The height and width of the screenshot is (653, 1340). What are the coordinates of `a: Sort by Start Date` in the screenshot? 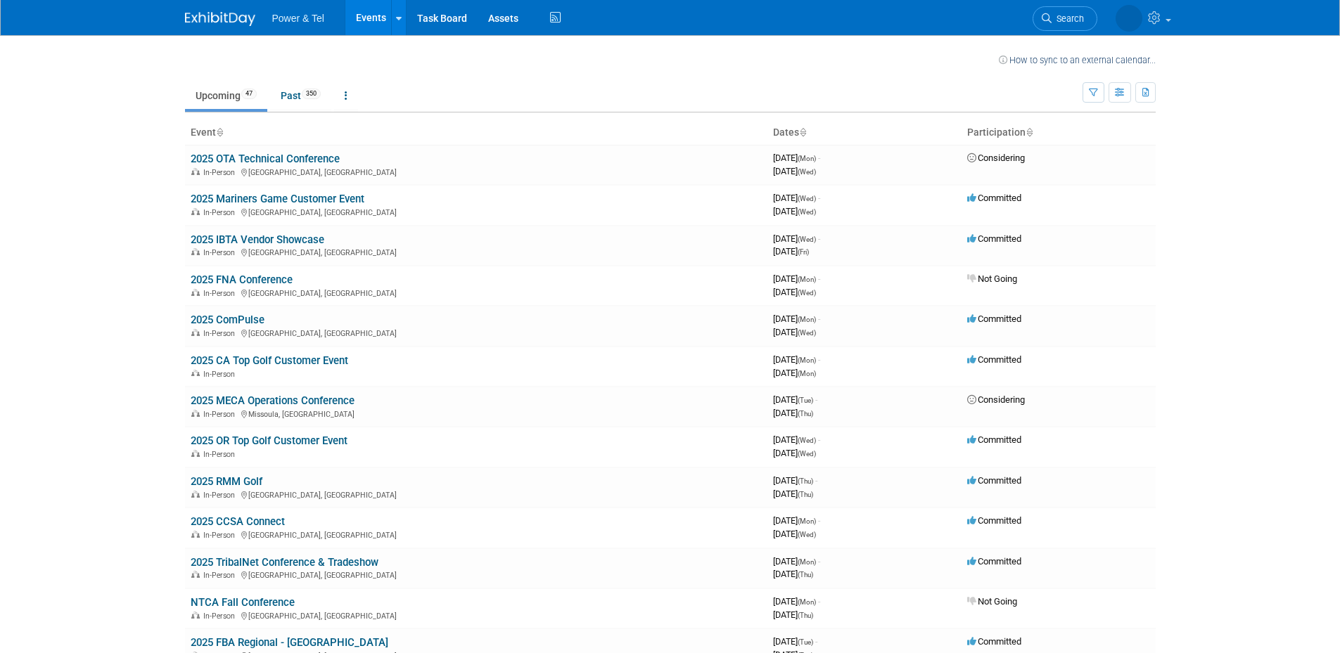 It's located at (802, 132).